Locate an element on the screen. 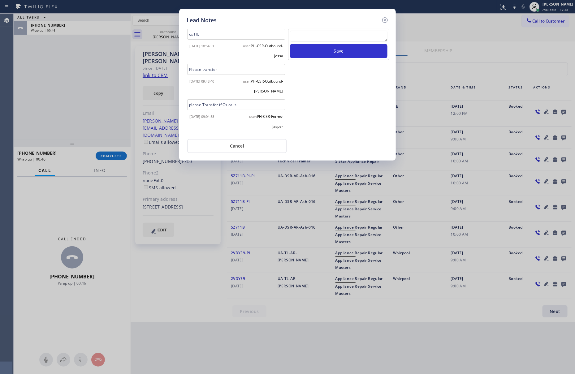 The width and height of the screenshot is (575, 374). div: Please transfer is located at coordinates (236, 69).